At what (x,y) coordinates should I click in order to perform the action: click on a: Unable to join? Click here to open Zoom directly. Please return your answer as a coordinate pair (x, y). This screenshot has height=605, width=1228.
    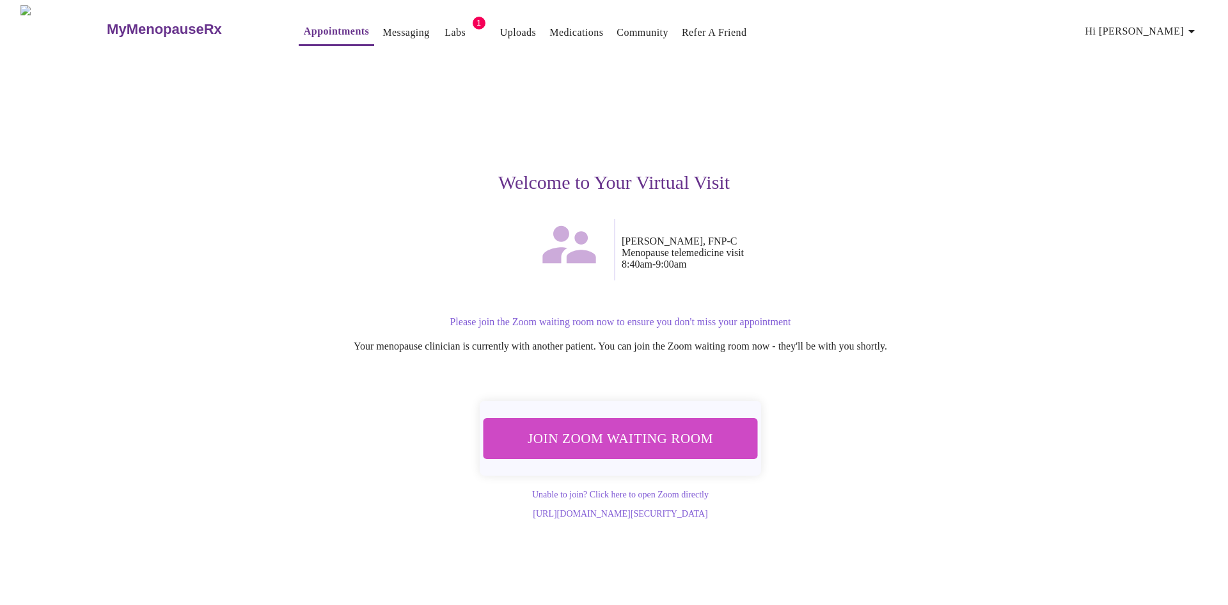
    Looking at the image, I should click on (621, 494).